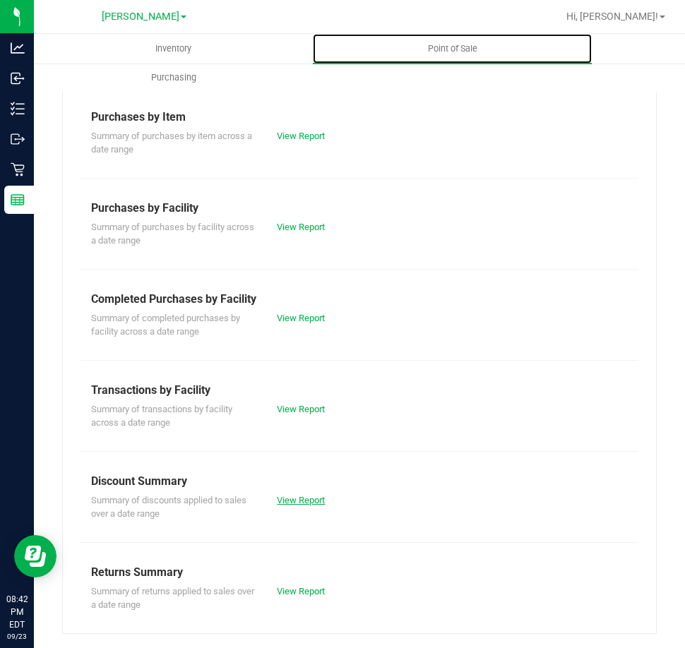  I want to click on a: Purchasing, so click(173, 78).